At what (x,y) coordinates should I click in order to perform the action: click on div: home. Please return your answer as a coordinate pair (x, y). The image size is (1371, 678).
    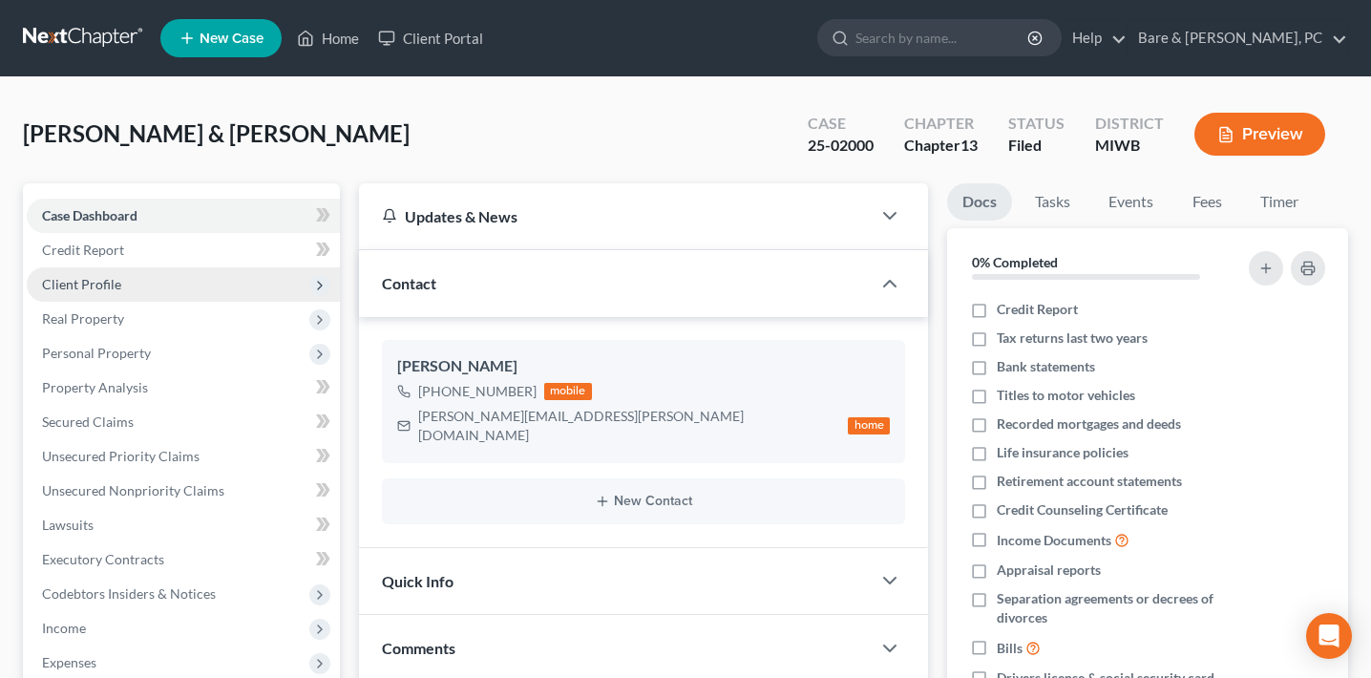
    Looking at the image, I should click on (869, 426).